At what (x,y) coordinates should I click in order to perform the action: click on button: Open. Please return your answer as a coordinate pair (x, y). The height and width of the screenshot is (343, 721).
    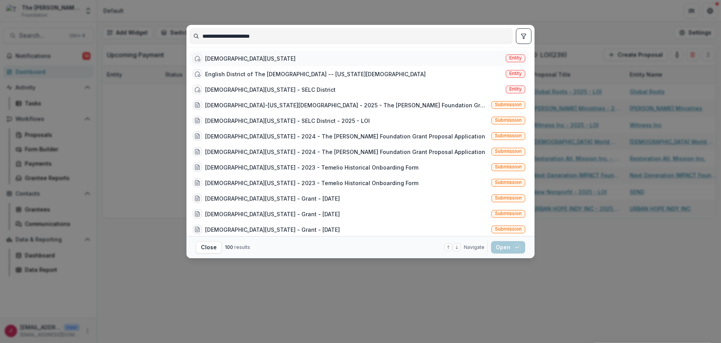
    Looking at the image, I should click on (508, 247).